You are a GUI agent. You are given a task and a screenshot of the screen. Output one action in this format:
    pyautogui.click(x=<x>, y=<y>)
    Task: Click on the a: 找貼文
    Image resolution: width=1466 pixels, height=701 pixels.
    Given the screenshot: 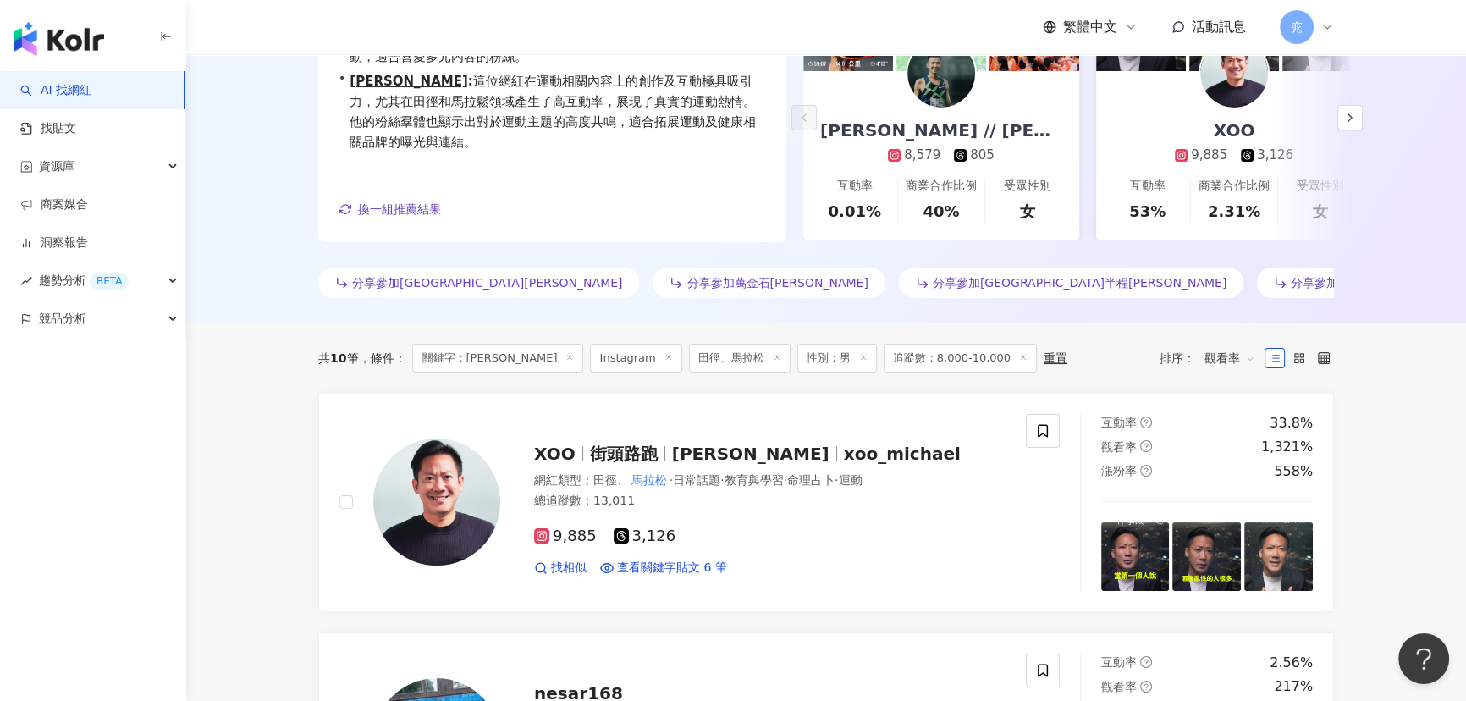 What is the action you would take?
    pyautogui.click(x=48, y=129)
    